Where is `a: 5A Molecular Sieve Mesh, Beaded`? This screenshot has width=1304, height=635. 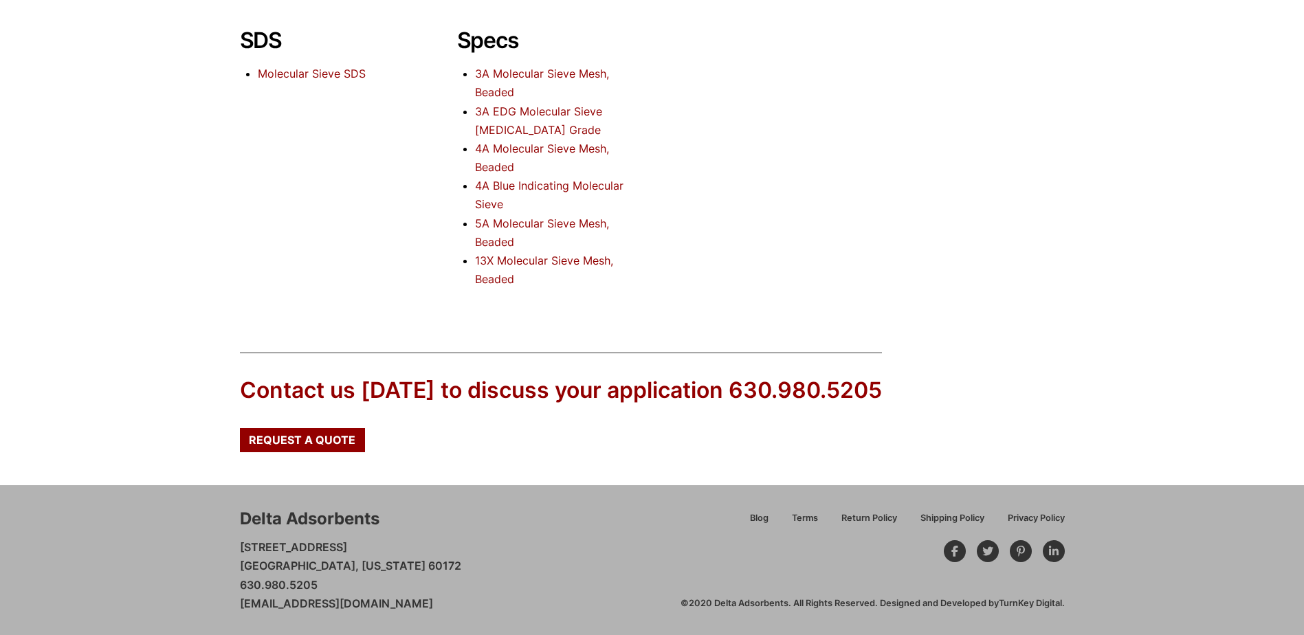
a: 5A Molecular Sieve Mesh, Beaded is located at coordinates (542, 232).